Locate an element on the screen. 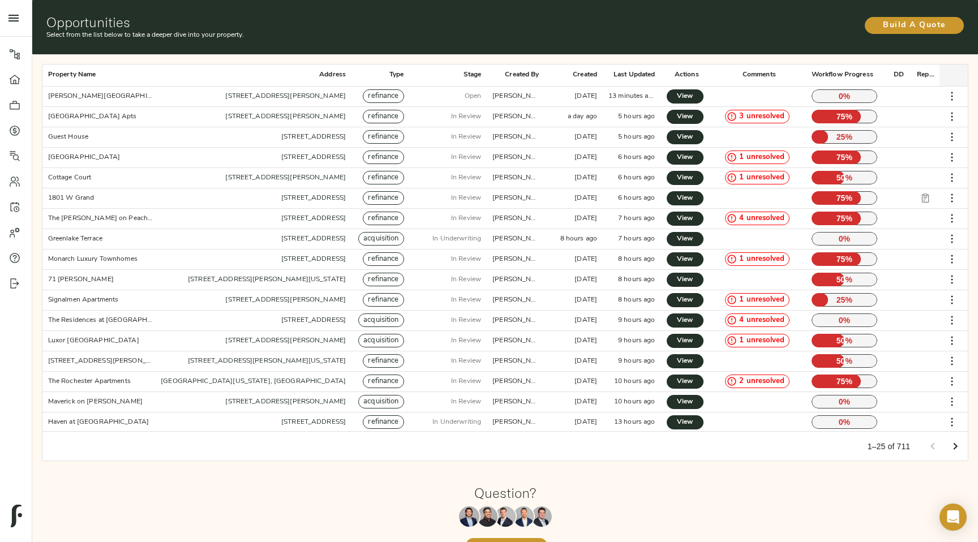 This screenshot has width=978, height=542. div: DD is located at coordinates (897, 75).